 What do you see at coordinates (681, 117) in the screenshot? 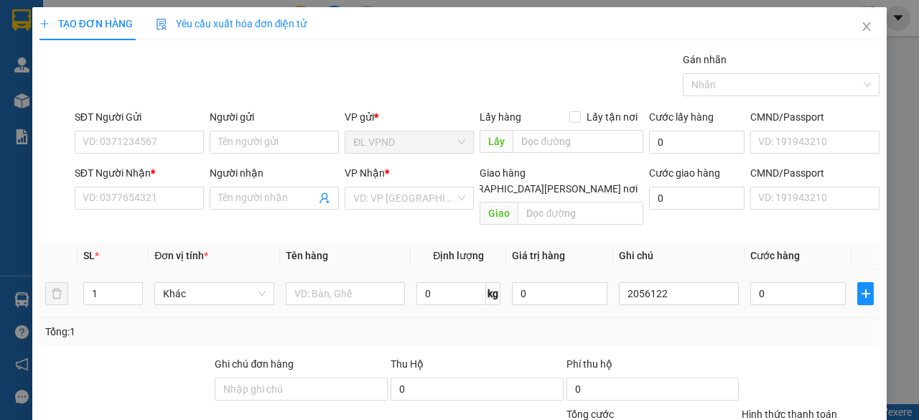
I see `label: Cước lấy hàng` at bounding box center [681, 117].